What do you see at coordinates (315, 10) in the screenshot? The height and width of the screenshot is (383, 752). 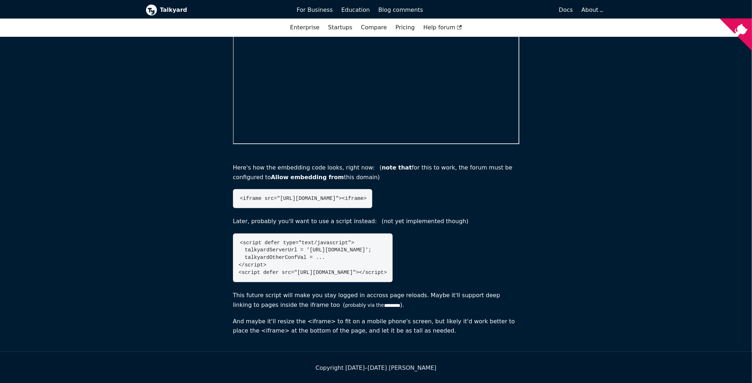 I see `a: For Business` at bounding box center [315, 10].